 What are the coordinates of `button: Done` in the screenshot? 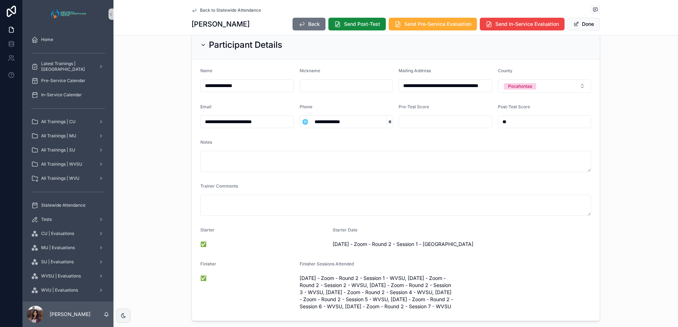 It's located at (583, 24).